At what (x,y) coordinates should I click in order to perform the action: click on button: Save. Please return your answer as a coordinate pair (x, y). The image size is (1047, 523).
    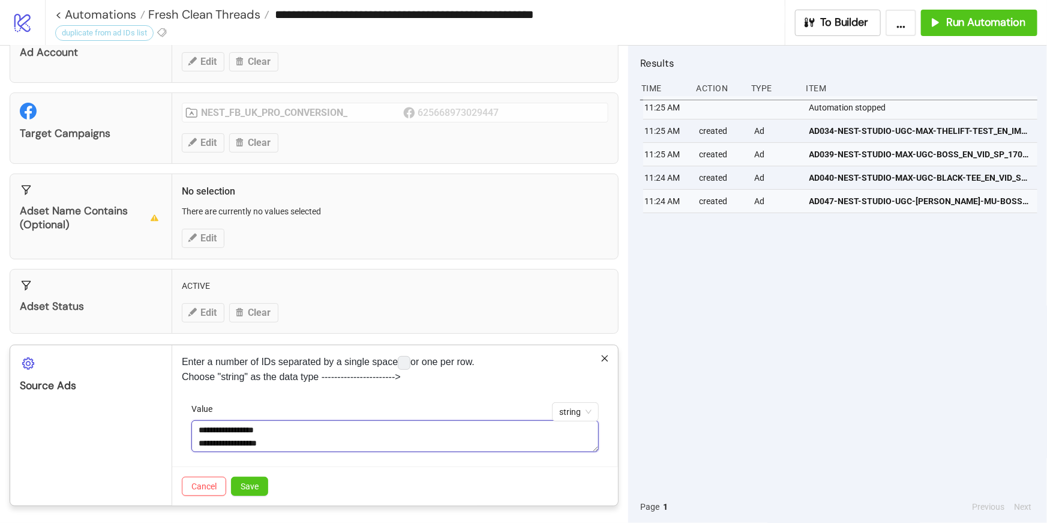
    Looking at the image, I should click on (250, 486).